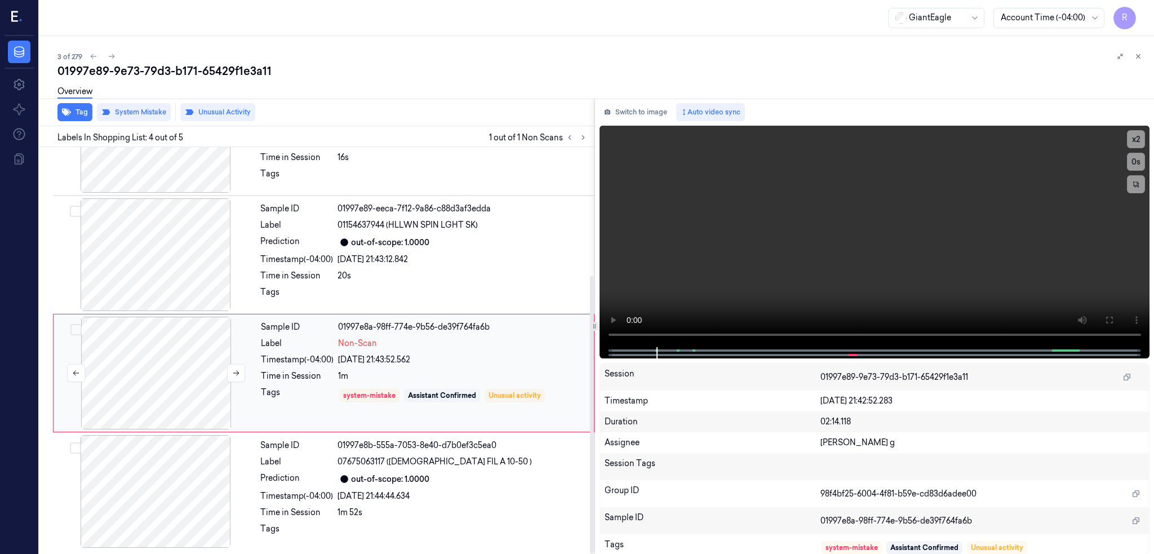 This screenshot has height=554, width=1154. I want to click on div: 01997e8b-555a-7053-8e40-d7b0ef3c5ea0, so click(463, 445).